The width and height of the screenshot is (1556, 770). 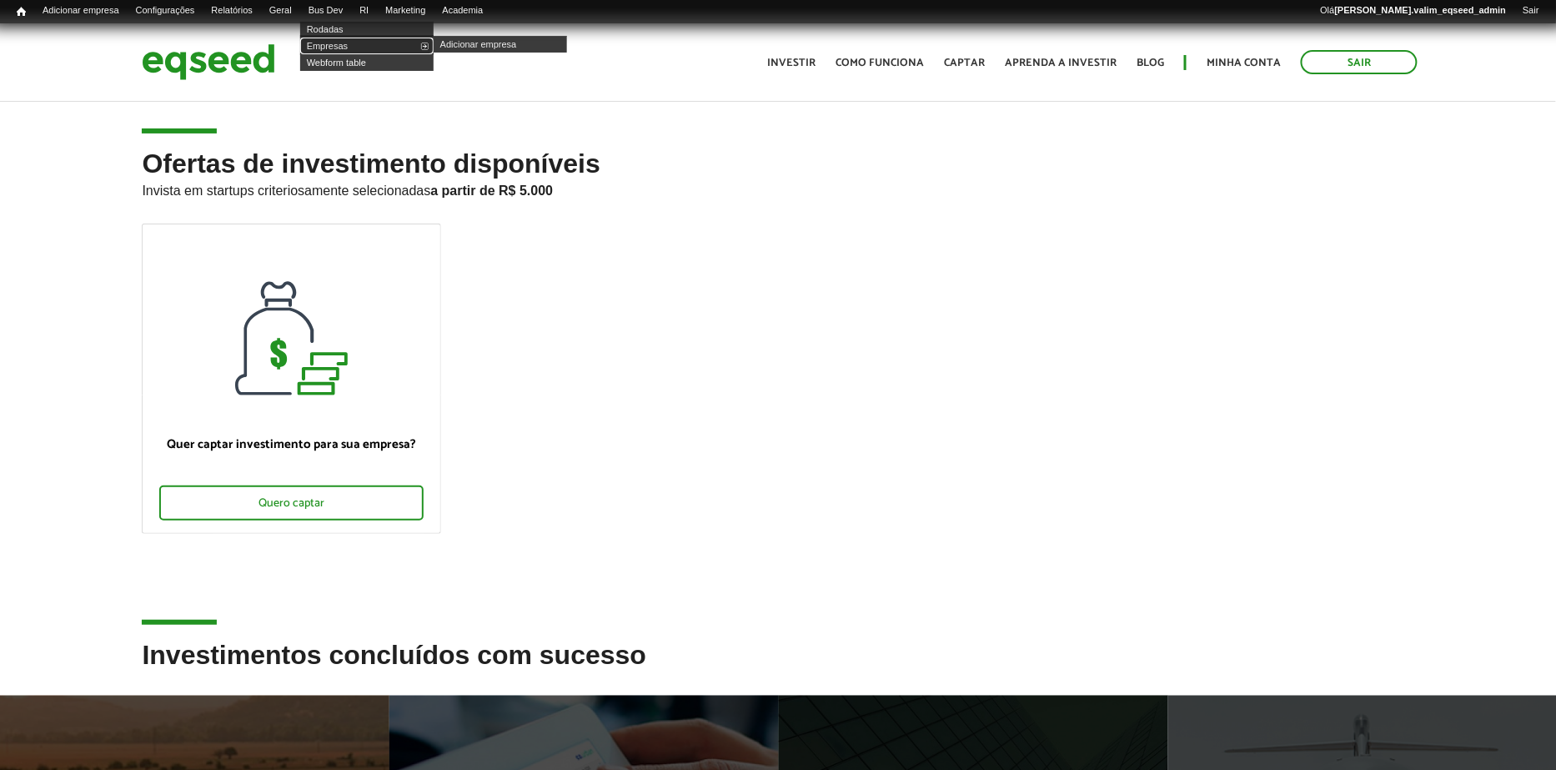 I want to click on p: Invista em startups criteriosamente selecionadas, so click(x=777, y=188).